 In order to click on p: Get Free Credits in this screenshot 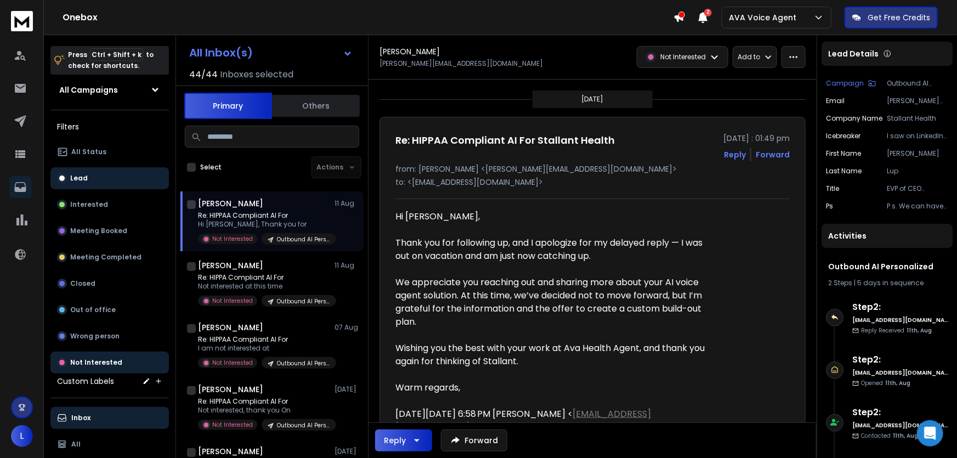, I will do `click(899, 18)`.